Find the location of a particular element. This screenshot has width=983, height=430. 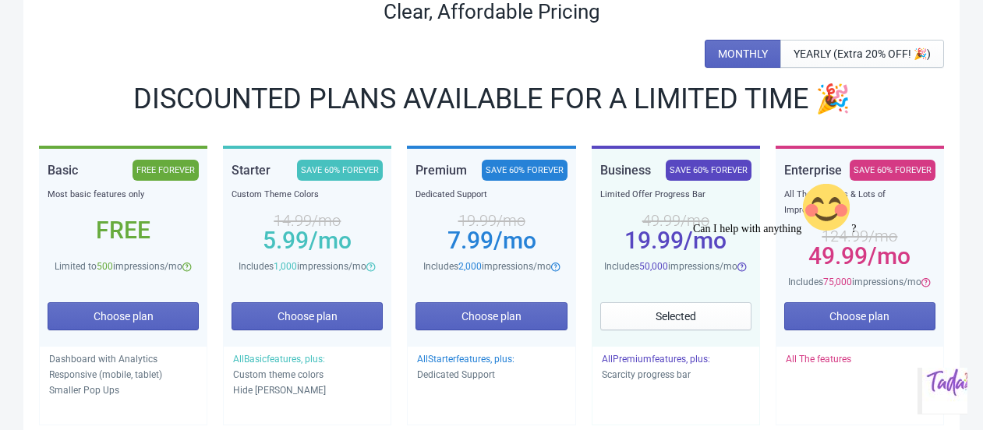

div: Basic is located at coordinates (62, 170).